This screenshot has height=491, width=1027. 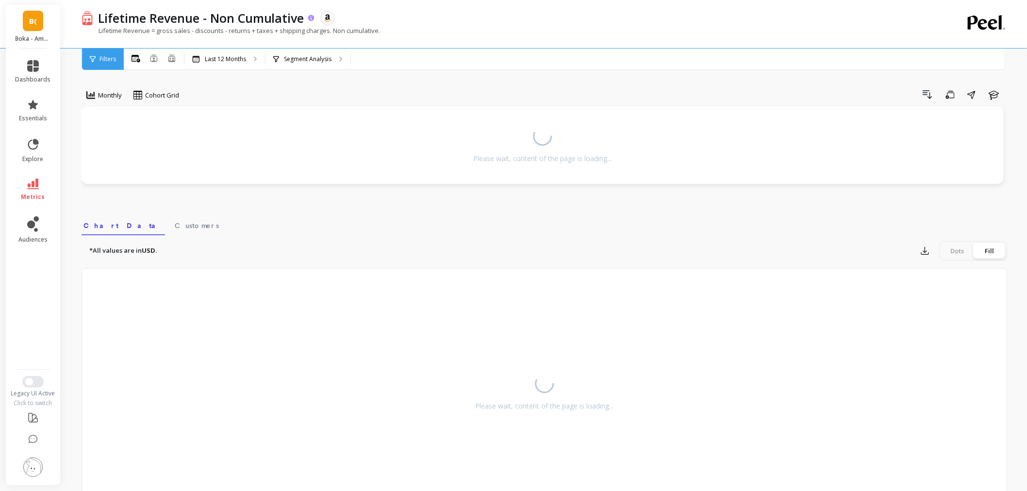 I want to click on span: Filters, so click(x=108, y=59).